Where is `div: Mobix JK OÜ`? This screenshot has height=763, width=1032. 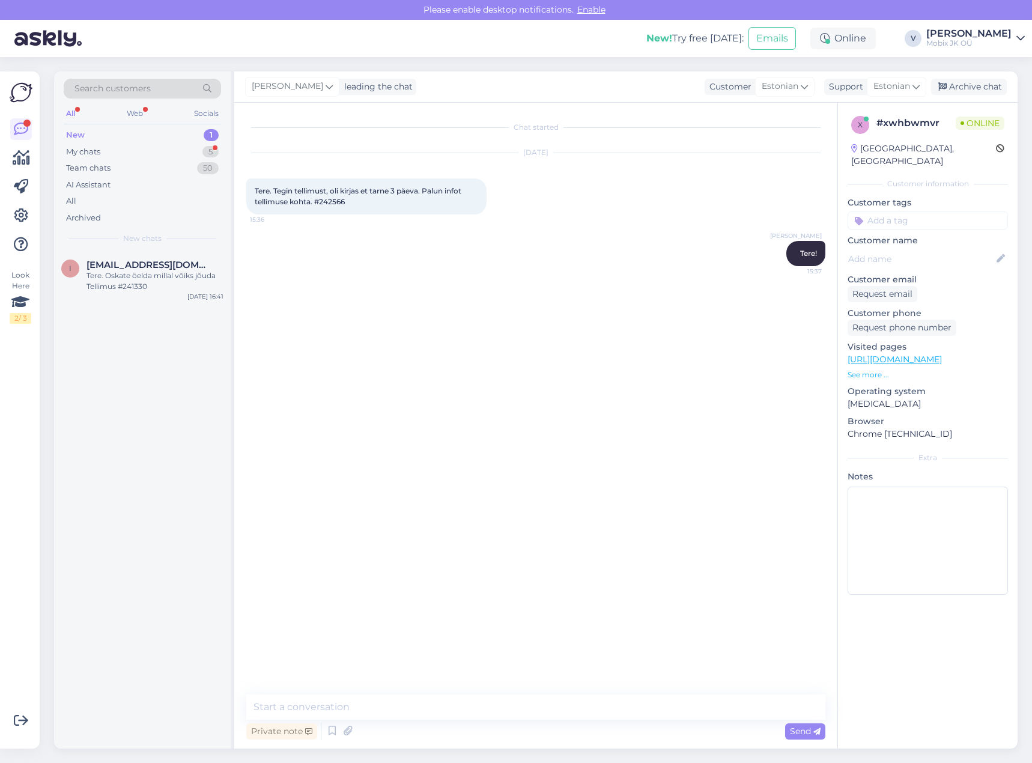
div: Mobix JK OÜ is located at coordinates (968, 43).